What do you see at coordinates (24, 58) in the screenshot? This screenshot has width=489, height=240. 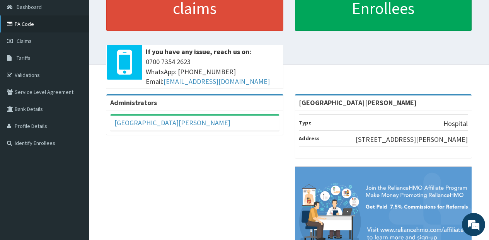 I see `span: Tariffs` at bounding box center [24, 58].